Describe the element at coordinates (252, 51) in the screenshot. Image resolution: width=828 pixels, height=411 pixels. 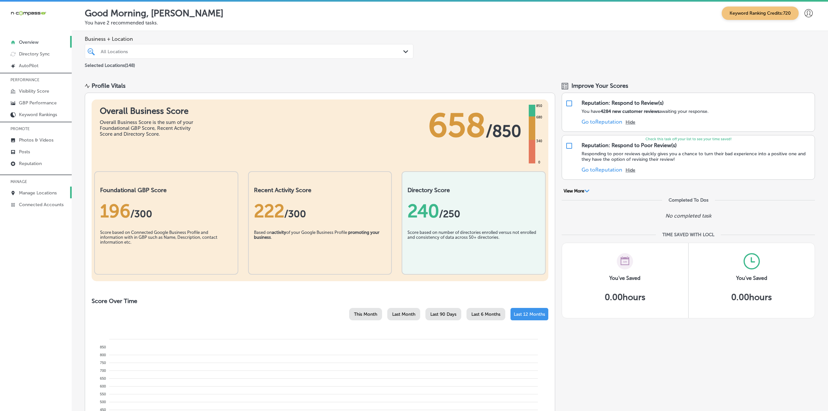
I see `div: All Locations` at that location.